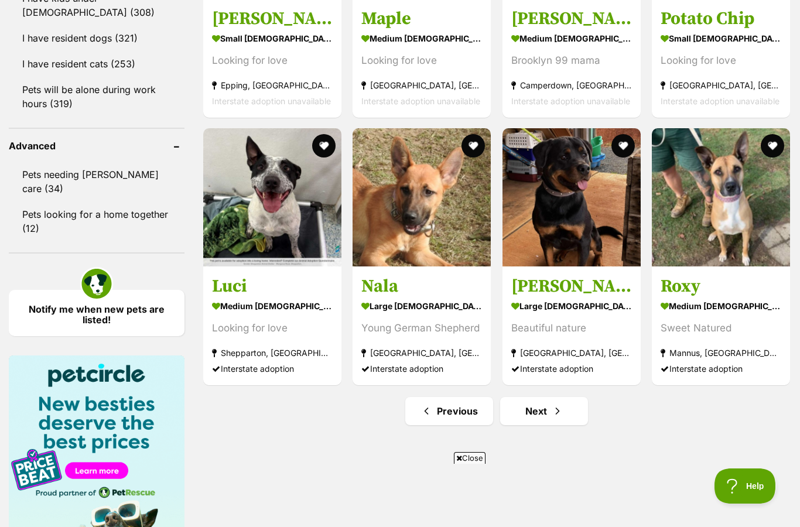 This screenshot has height=527, width=800. I want to click on div: Young German Shepherd, so click(422, 328).